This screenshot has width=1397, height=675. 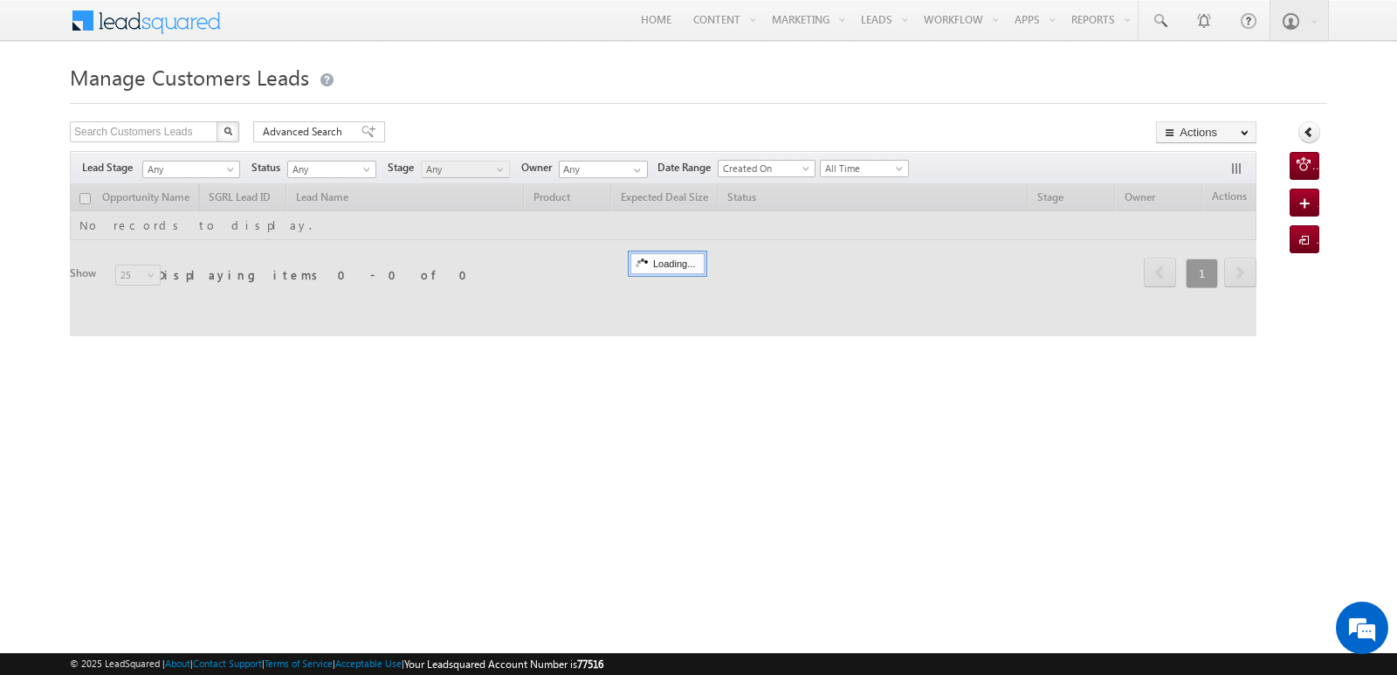 I want to click on div: Loading..., so click(x=667, y=264).